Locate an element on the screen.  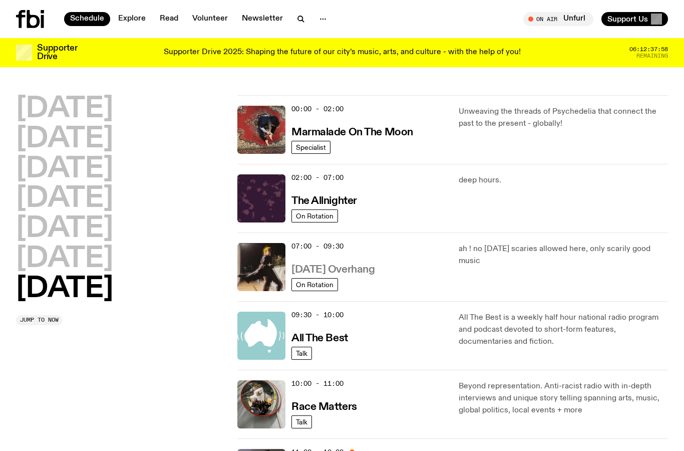
img: A photo of the Race Matters team taken in a rear view or "blindside" mirror. A bunch of people of... is located at coordinates (261, 404).